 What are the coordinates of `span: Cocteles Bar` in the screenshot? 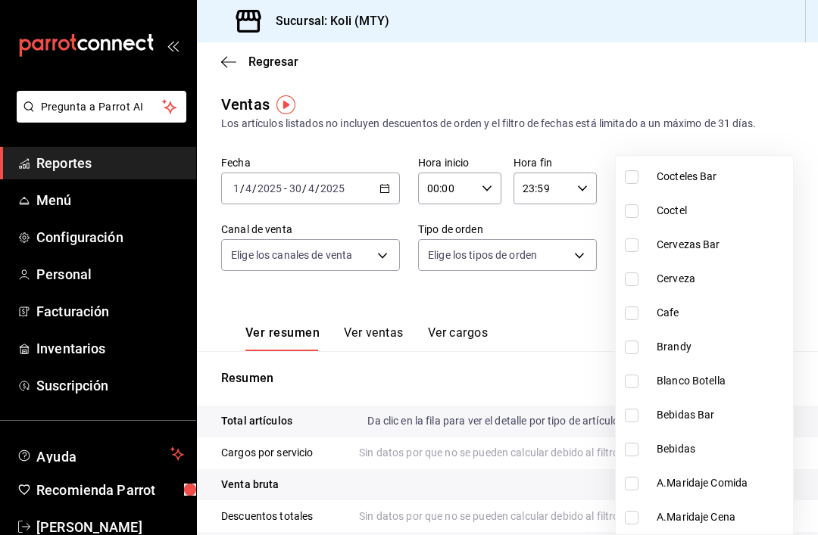 It's located at (722, 176).